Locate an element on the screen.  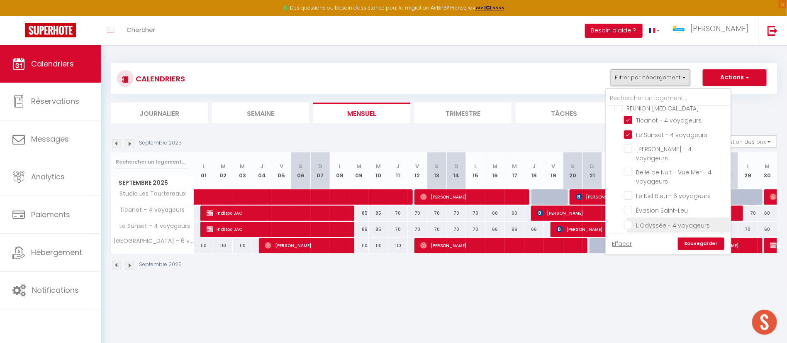
th: 30 is located at coordinates (767, 170).